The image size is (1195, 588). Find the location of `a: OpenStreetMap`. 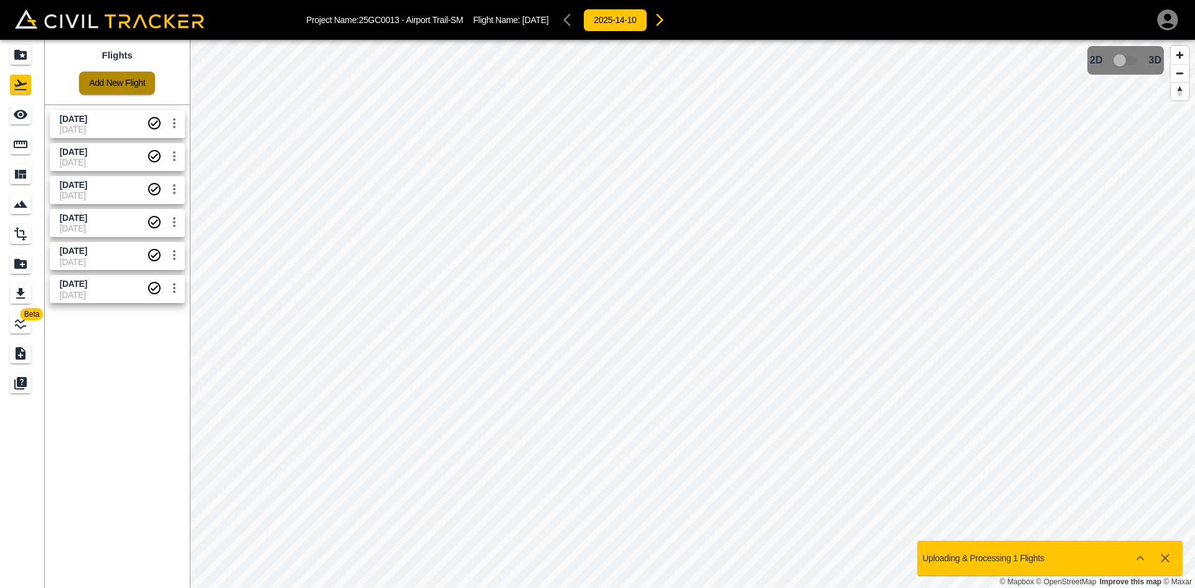

a: OpenStreetMap is located at coordinates (1066, 582).